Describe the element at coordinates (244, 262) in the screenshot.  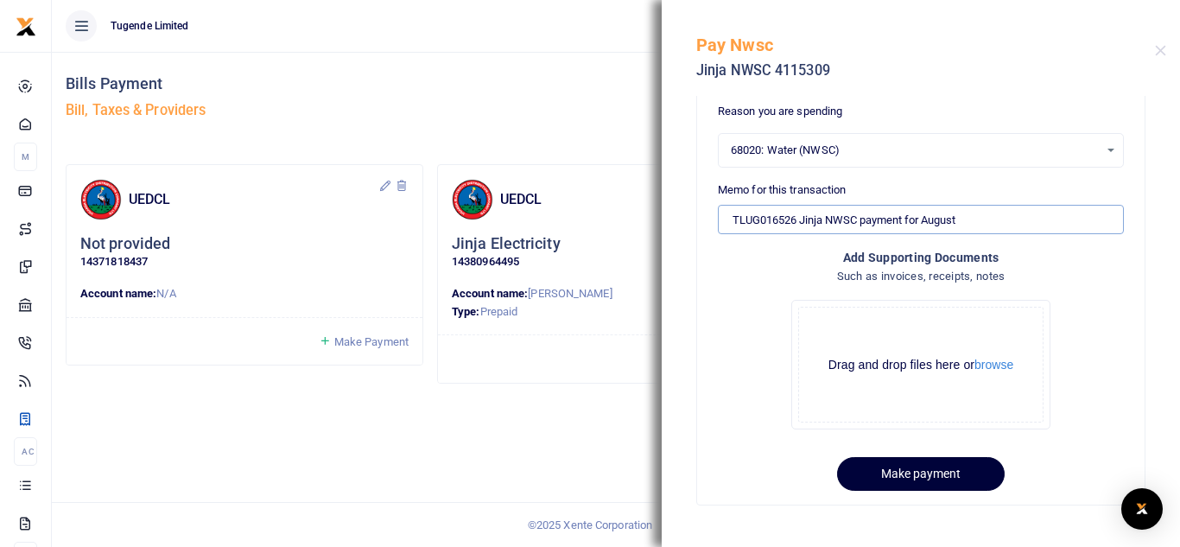
I see `p: 14371818437` at that location.